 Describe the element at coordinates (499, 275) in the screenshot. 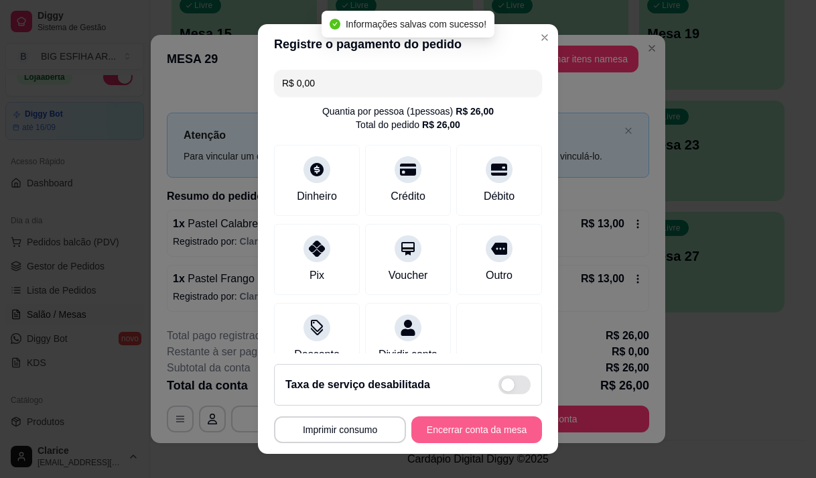

I see `div: Outro` at that location.